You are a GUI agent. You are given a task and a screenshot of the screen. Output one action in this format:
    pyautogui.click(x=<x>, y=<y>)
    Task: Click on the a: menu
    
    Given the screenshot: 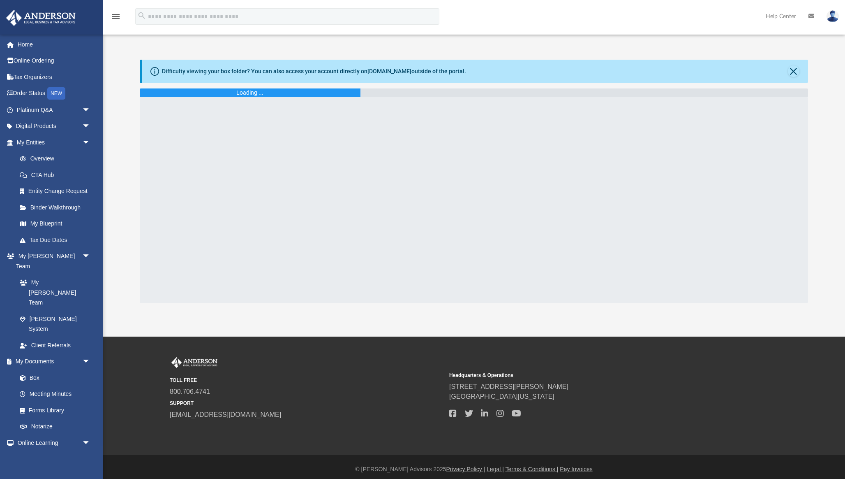 What is the action you would take?
    pyautogui.click(x=116, y=19)
    